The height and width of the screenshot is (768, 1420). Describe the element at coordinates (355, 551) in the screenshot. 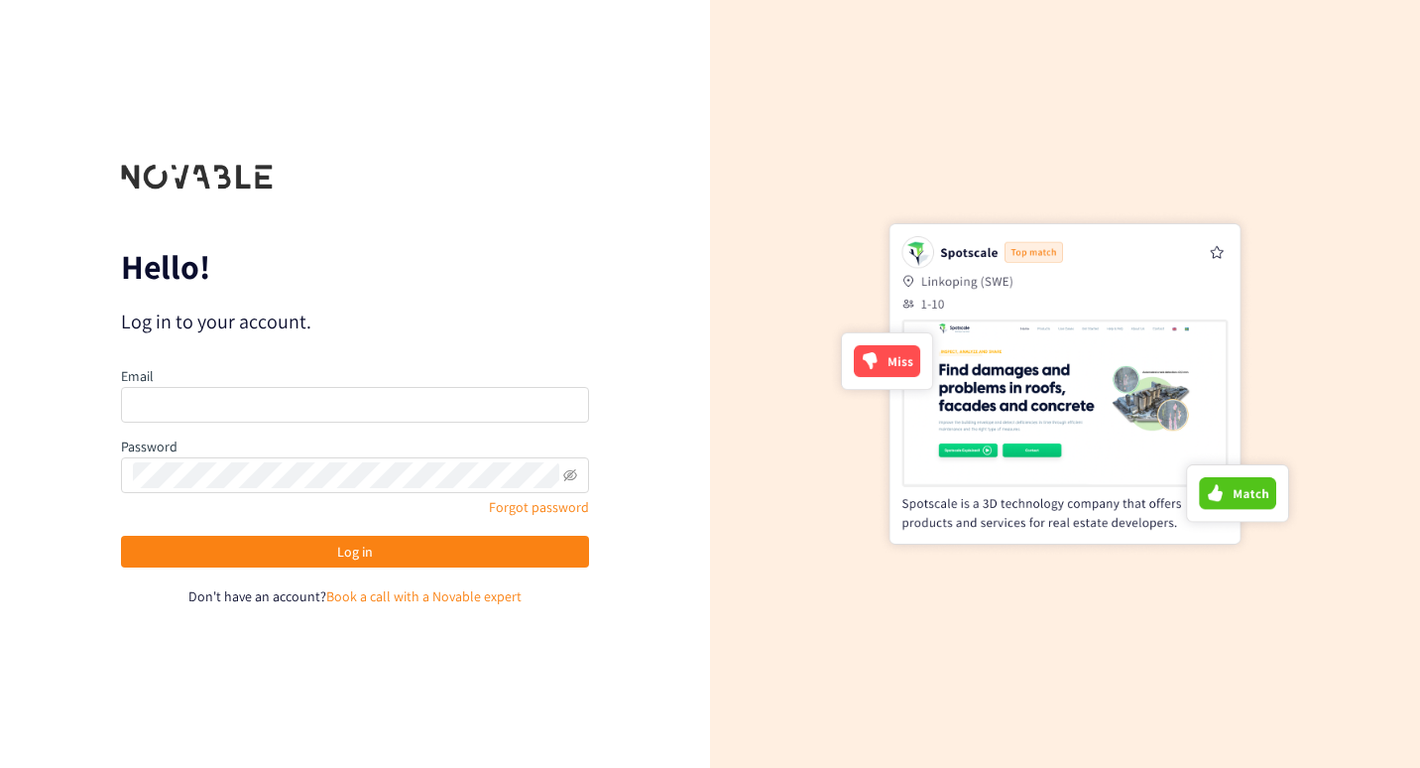

I see `button: Log in` at that location.